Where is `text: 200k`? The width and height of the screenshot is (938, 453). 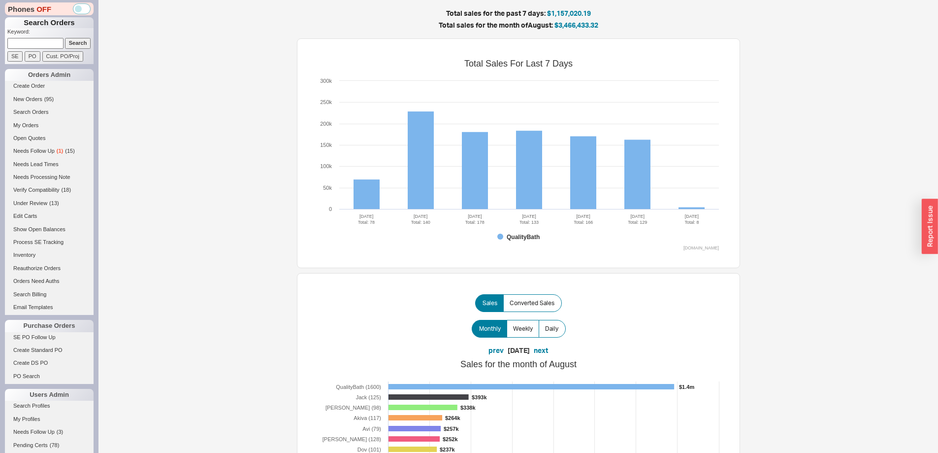
text: 200k is located at coordinates (326, 124).